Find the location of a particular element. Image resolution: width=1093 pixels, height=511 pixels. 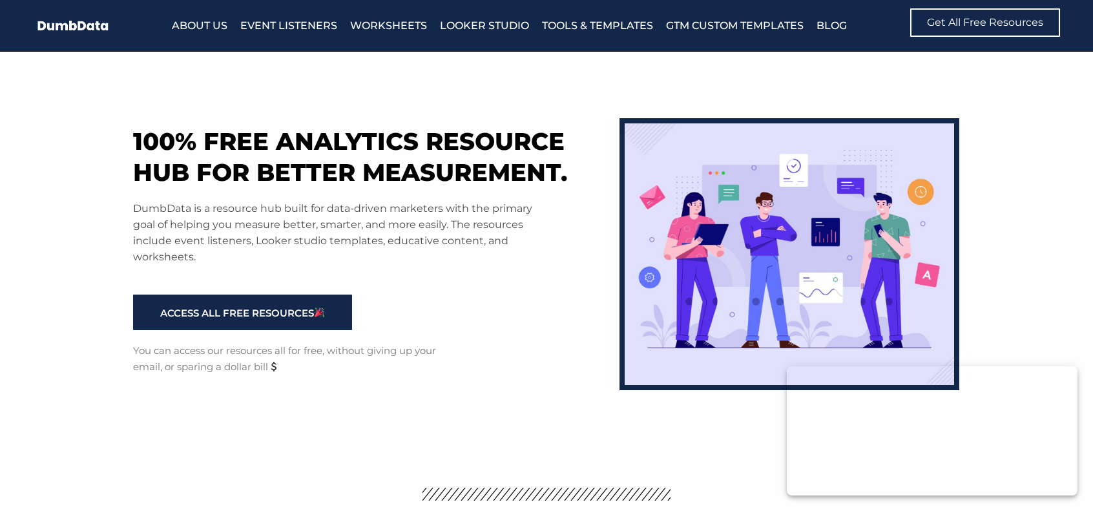

nav: Menu is located at coordinates (512, 26).